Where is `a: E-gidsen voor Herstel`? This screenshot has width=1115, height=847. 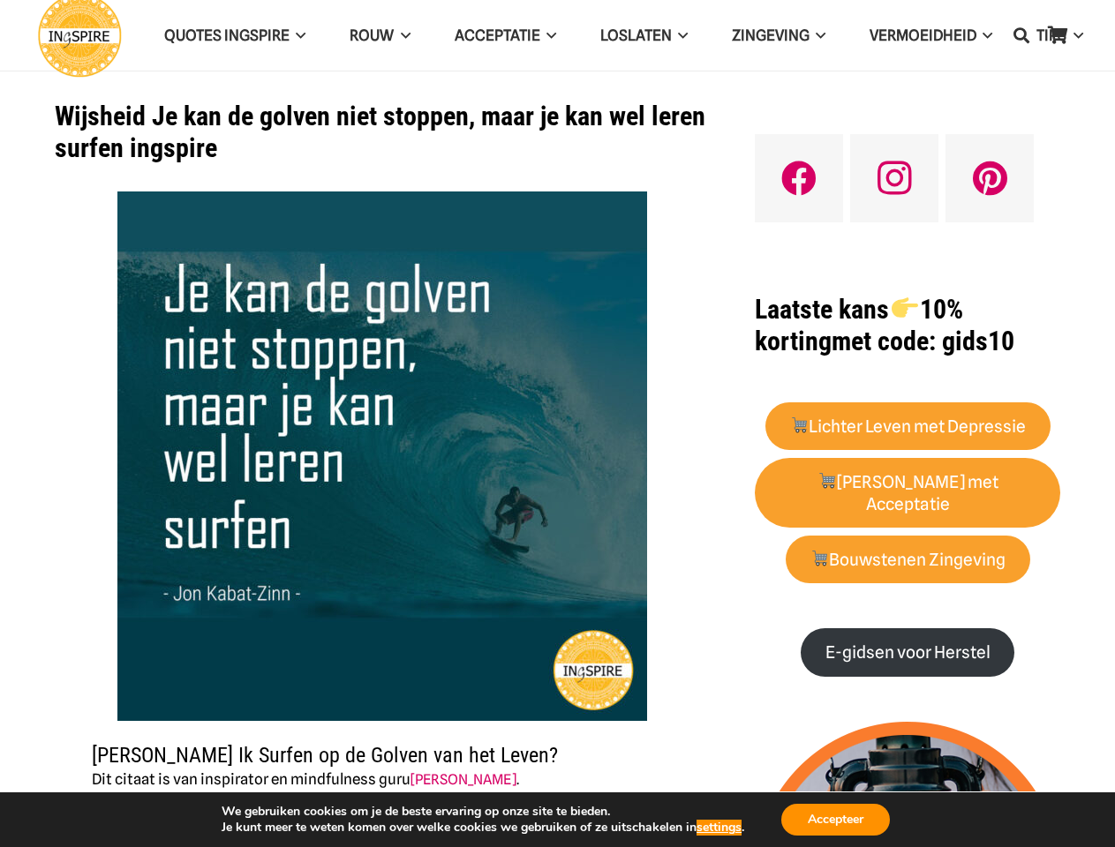 a: E-gidsen voor Herstel is located at coordinates (907, 652).